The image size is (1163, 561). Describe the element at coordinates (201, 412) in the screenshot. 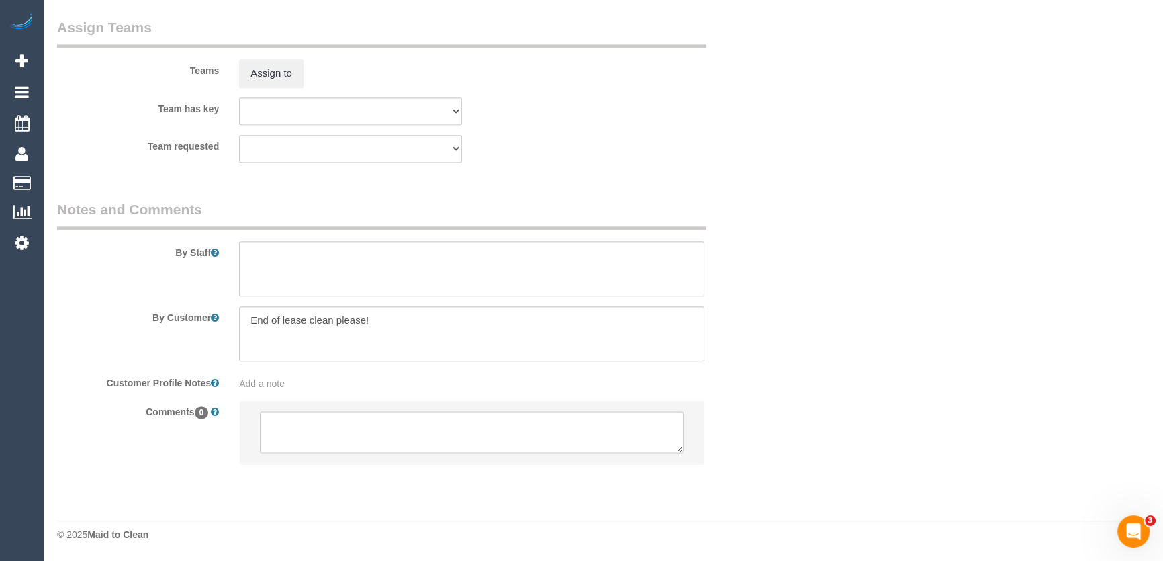

I see `span: 0` at that location.